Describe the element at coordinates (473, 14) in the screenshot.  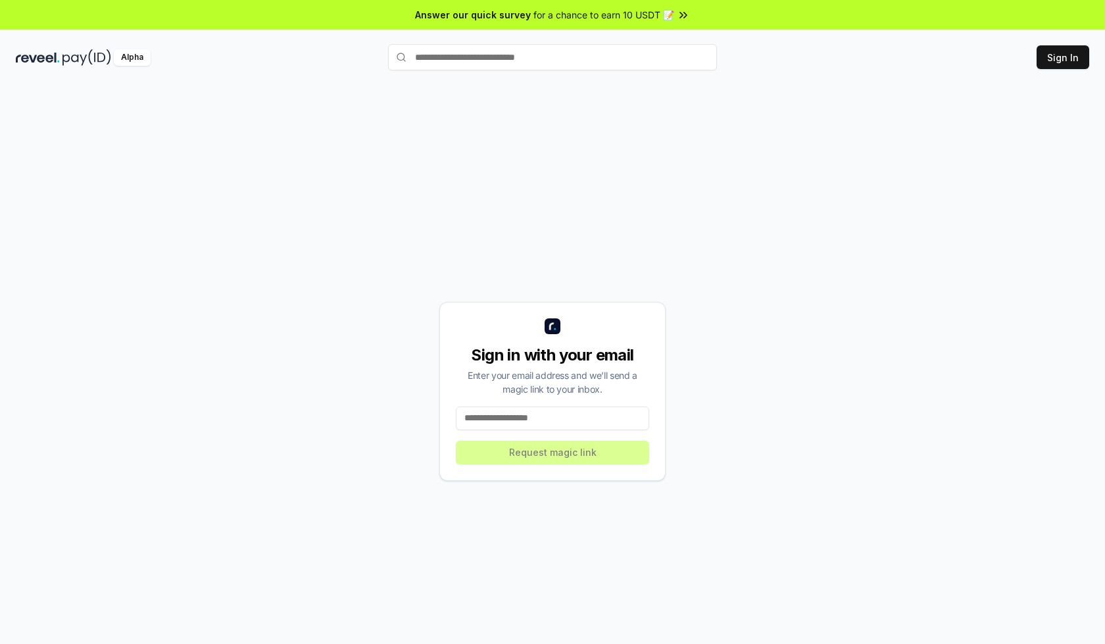
I see `span: Answer our quick survey` at that location.